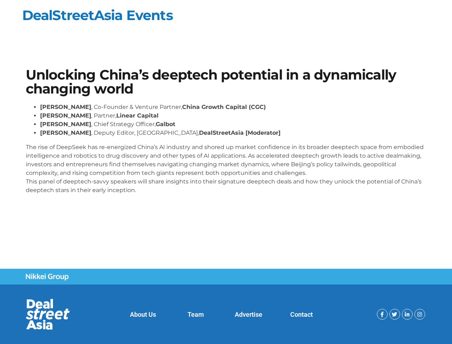 The height and width of the screenshot is (344, 452). Describe the element at coordinates (233, 116) in the screenshot. I see `li: , Partner,` at that location.